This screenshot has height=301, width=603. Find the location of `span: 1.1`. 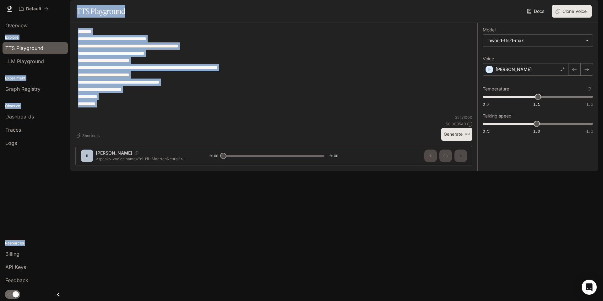

span: 1.1 is located at coordinates (537, 104).